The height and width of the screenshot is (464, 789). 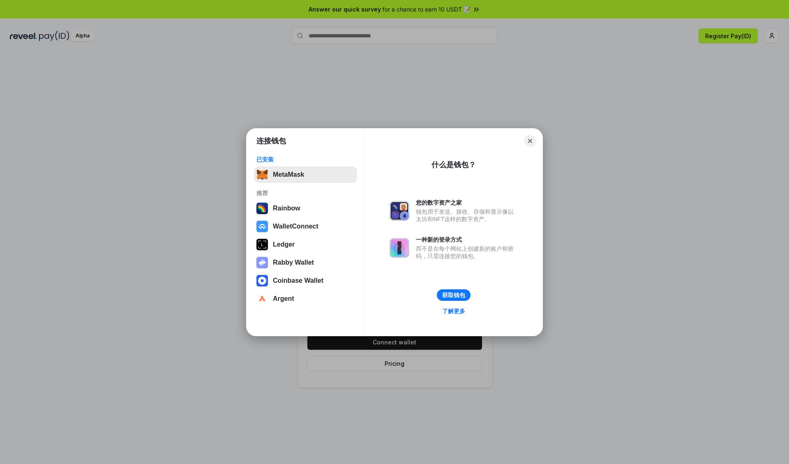 What do you see at coordinates (453, 311) in the screenshot?
I see `a: 了解更多` at bounding box center [453, 311].